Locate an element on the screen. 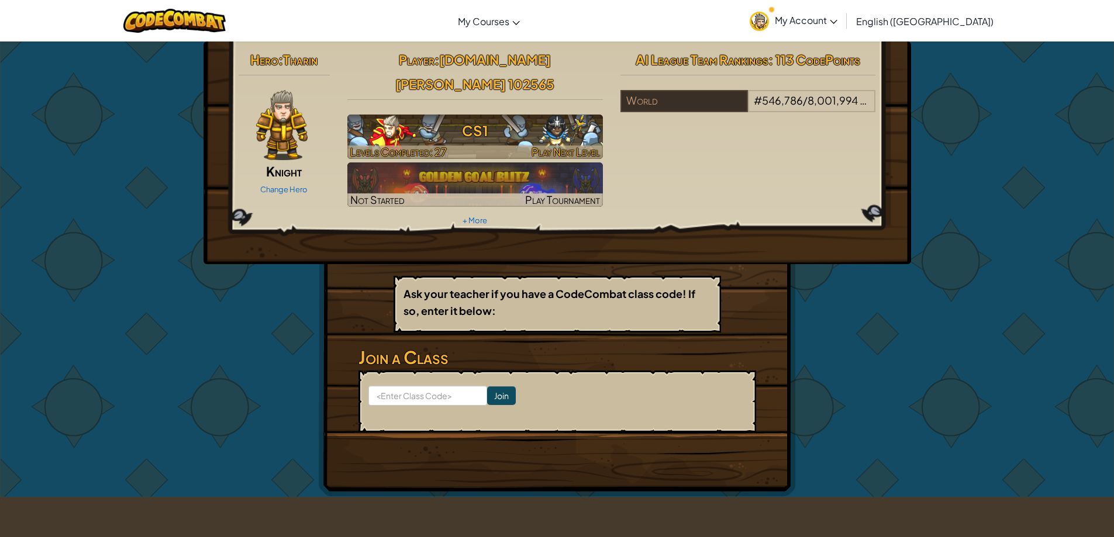  span: Tharin is located at coordinates (300, 60).